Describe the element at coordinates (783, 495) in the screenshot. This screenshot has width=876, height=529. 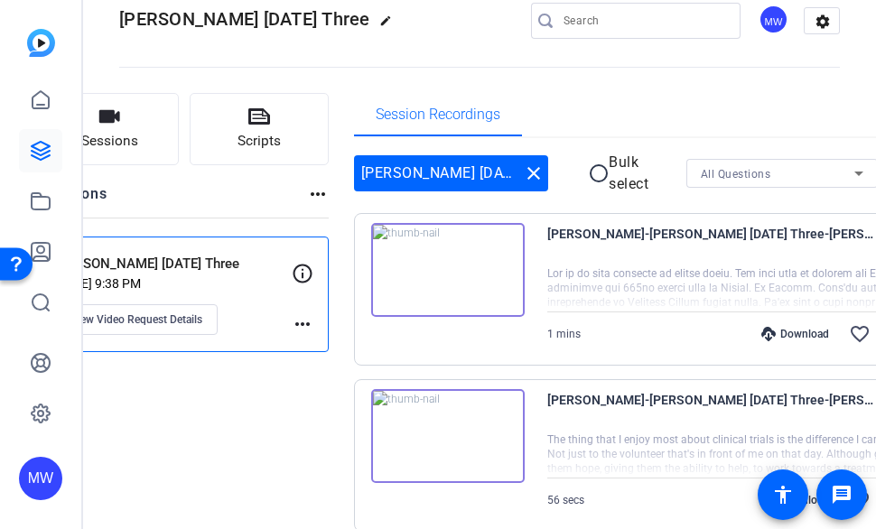
I see `mat-icon: accessibility` at that location.